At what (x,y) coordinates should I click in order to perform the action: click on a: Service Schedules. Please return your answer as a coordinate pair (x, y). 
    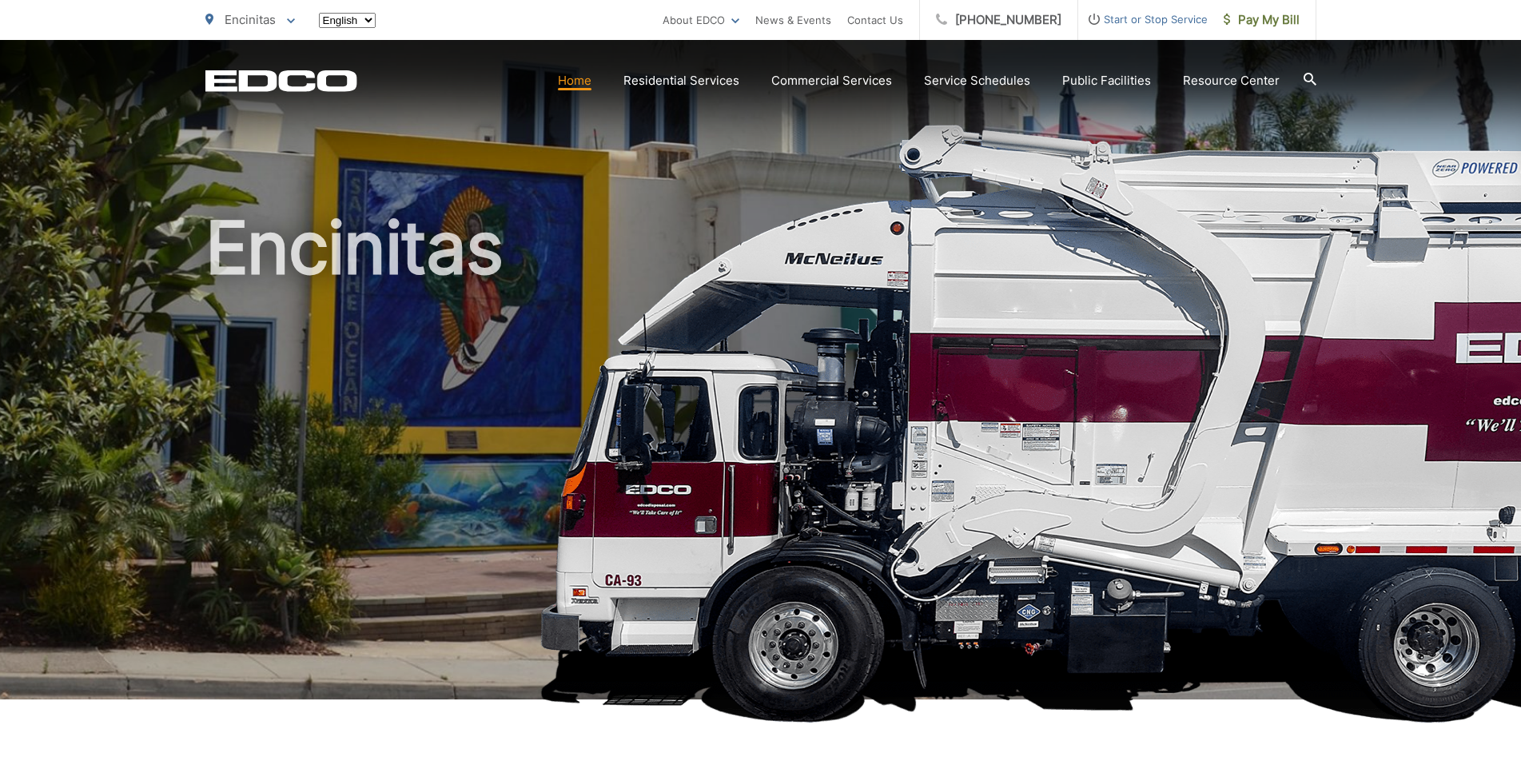
    Looking at the image, I should click on (977, 81).